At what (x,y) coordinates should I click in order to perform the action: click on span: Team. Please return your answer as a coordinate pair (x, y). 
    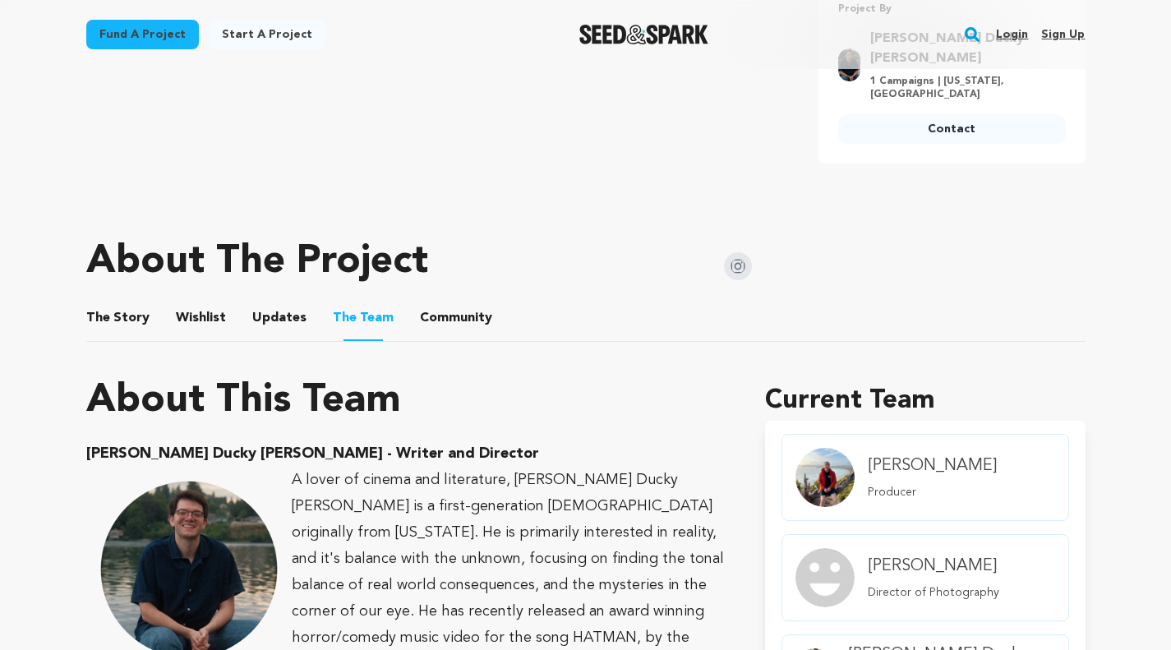
    Looking at the image, I should click on (363, 318).